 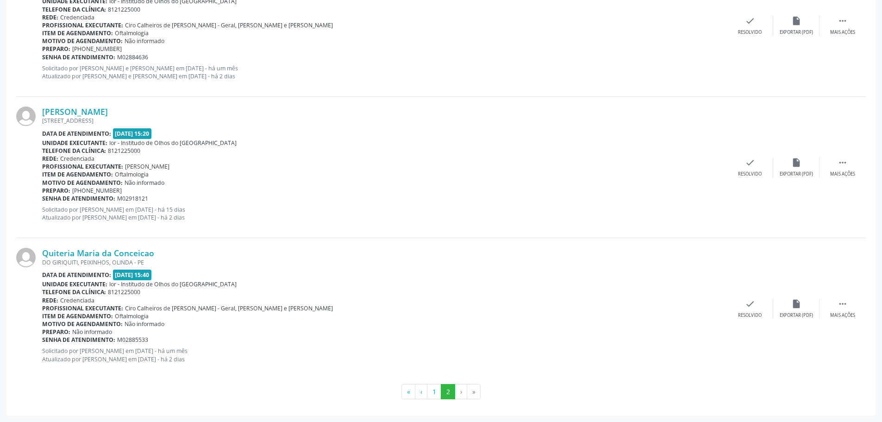 What do you see at coordinates (421, 392) in the screenshot?
I see `button: Go to previous page` at bounding box center [421, 392].